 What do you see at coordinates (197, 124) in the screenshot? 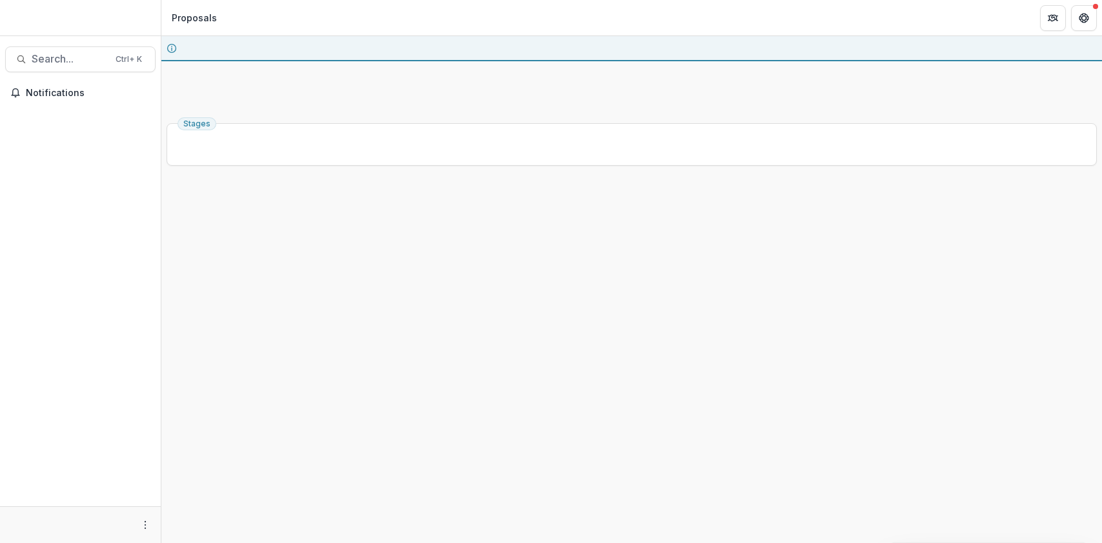
I see `span: Stages` at bounding box center [197, 124].